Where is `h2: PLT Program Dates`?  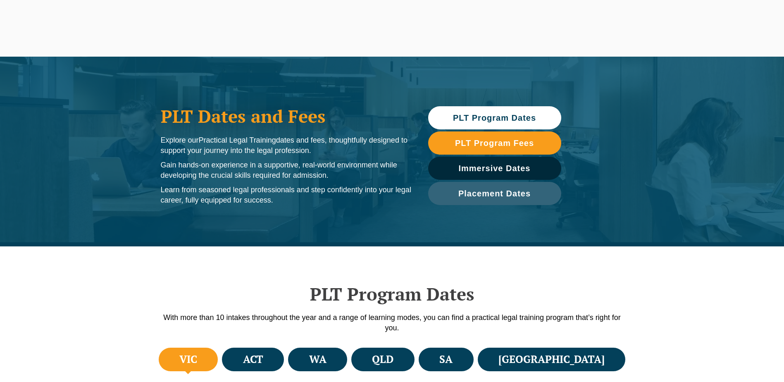 h2: PLT Program Dates is located at coordinates (392, 294).